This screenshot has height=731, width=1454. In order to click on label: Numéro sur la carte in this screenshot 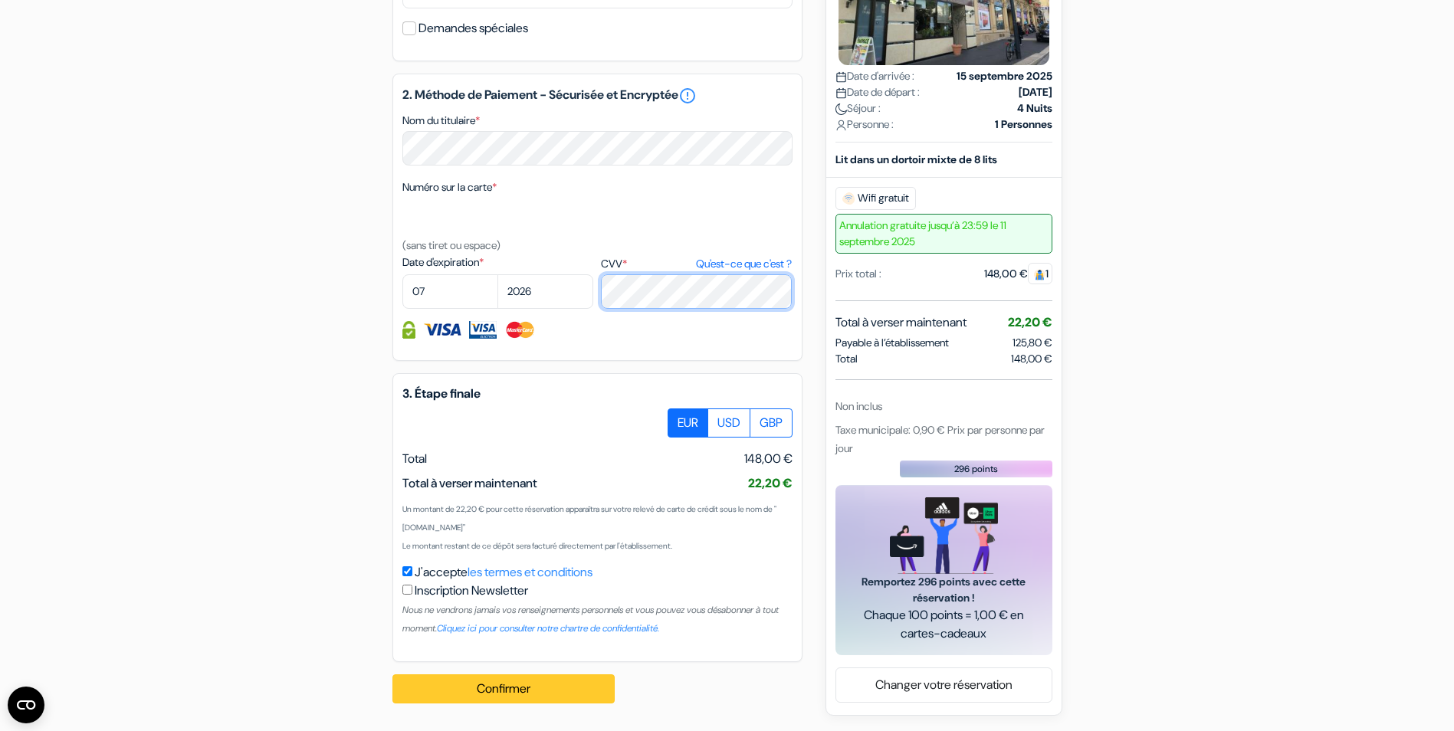, I will do `click(449, 187)`.